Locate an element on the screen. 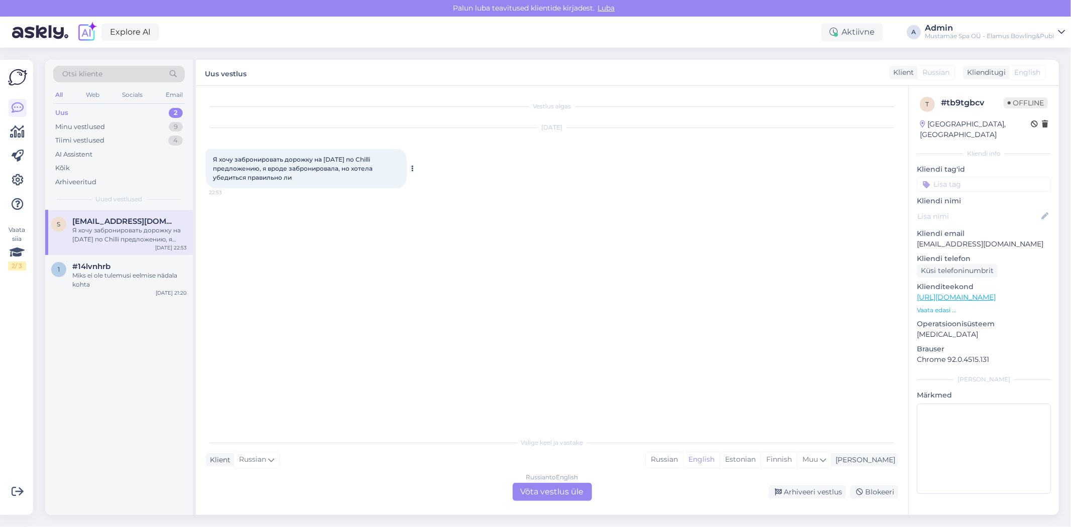  div: AI Assistent is located at coordinates (74, 155).